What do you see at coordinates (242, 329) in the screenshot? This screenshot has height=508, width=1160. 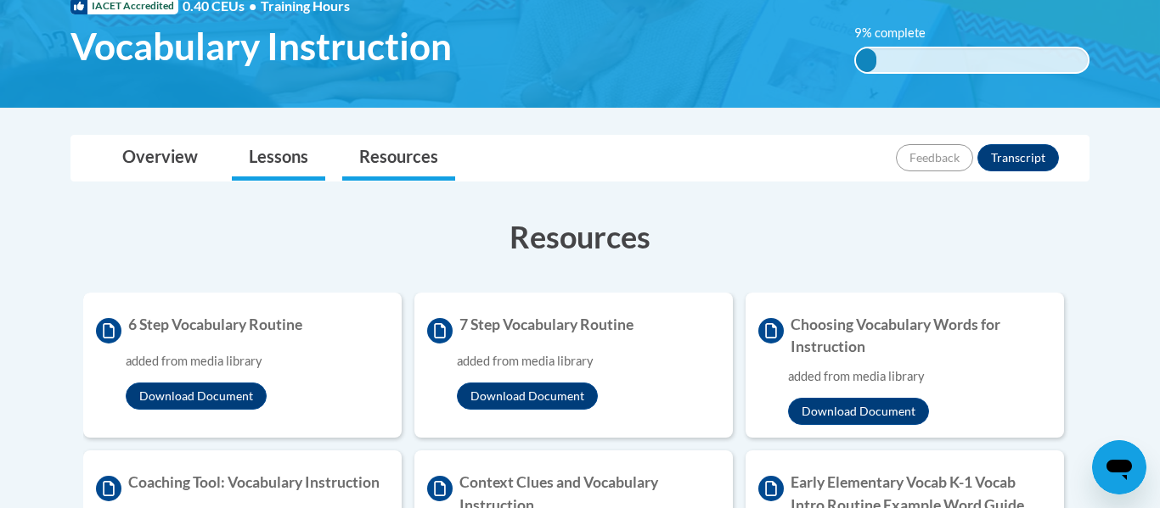 I see `h4: 6 Step Vocabulary Routine` at bounding box center [242, 329].